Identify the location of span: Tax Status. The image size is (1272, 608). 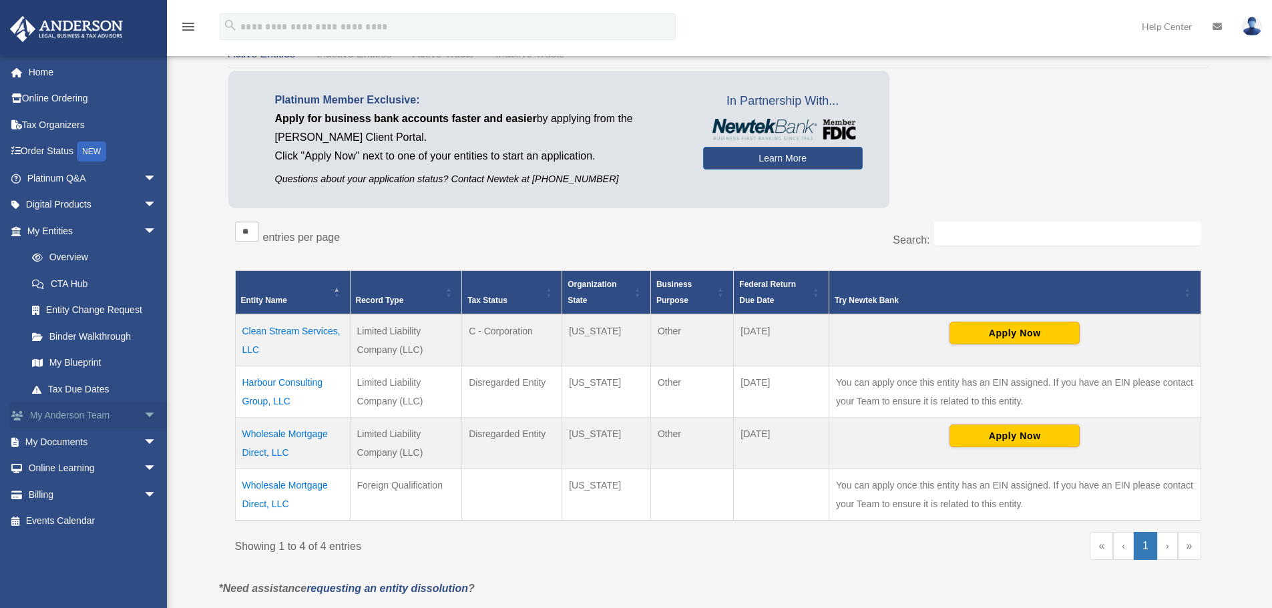
(487, 300).